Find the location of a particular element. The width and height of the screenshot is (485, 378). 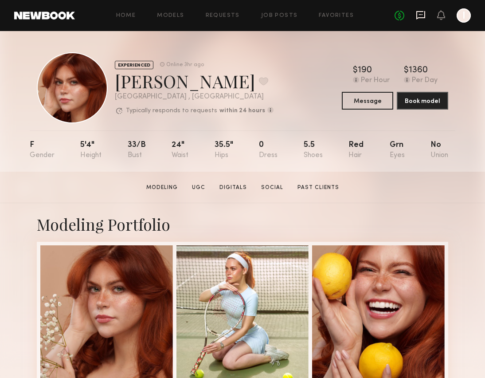

a: Requests is located at coordinates (223, 16).